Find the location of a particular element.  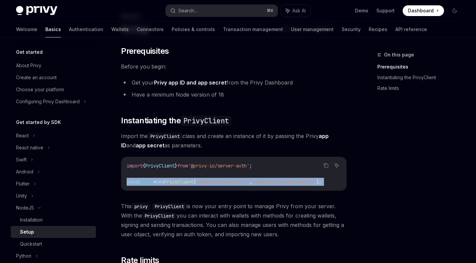

a: Policies & controls is located at coordinates (194, 29).